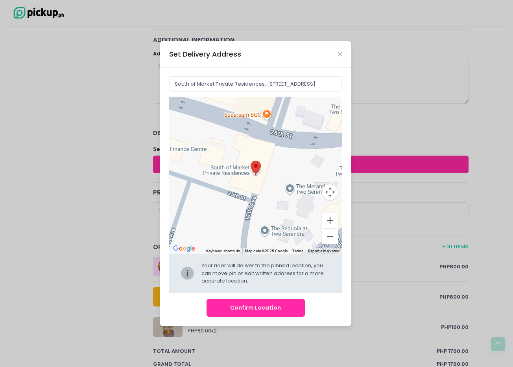  Describe the element at coordinates (330, 221) in the screenshot. I see `button: Zoom in` at that location.